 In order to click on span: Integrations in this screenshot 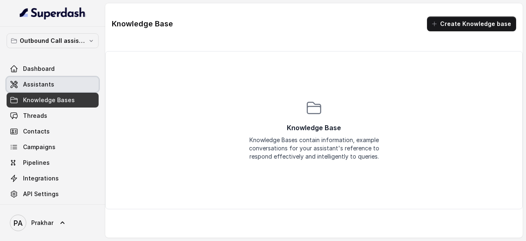, I will do `click(41, 178)`.